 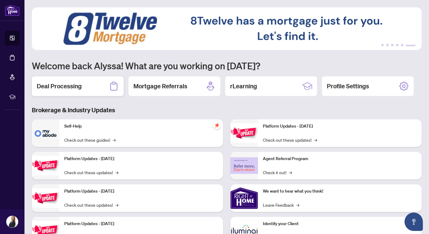 What do you see at coordinates (411, 45) in the screenshot?
I see `button: 6` at bounding box center [411, 45].